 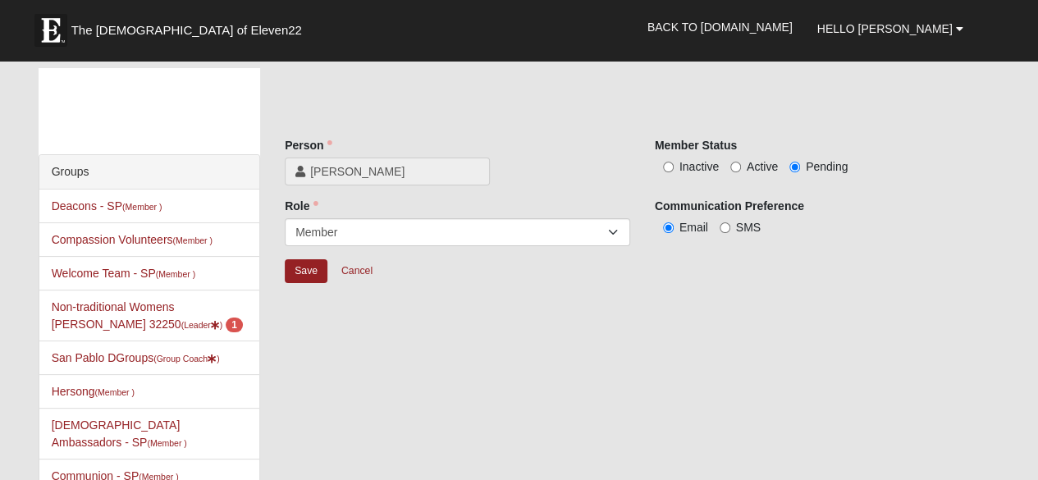 I want to click on img: Eleven22 logo, so click(x=51, y=30).